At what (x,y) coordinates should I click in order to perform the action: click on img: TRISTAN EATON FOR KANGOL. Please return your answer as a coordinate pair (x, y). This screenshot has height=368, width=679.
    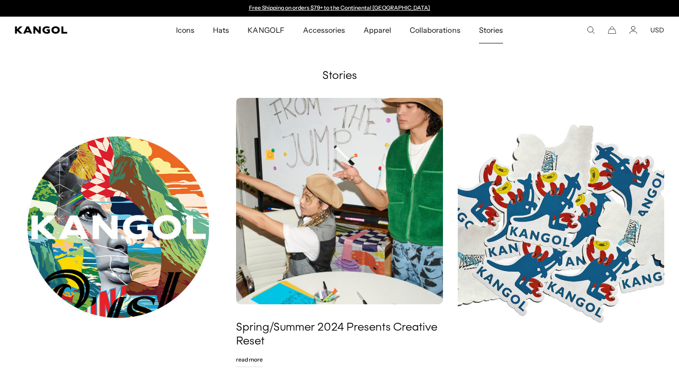
    Looking at the image, I should click on (118, 227).